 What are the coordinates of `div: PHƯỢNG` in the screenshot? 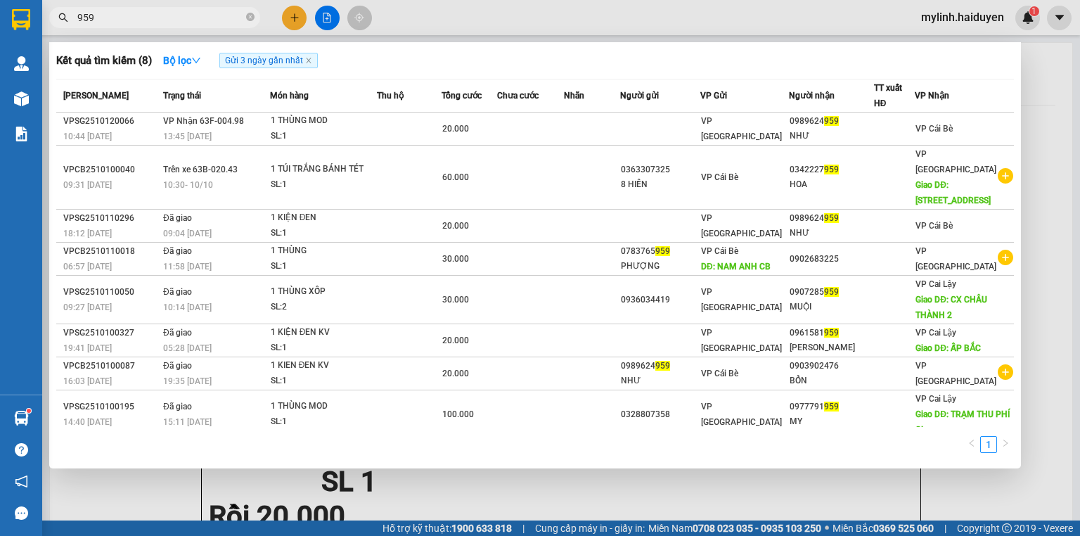 It's located at (660, 266).